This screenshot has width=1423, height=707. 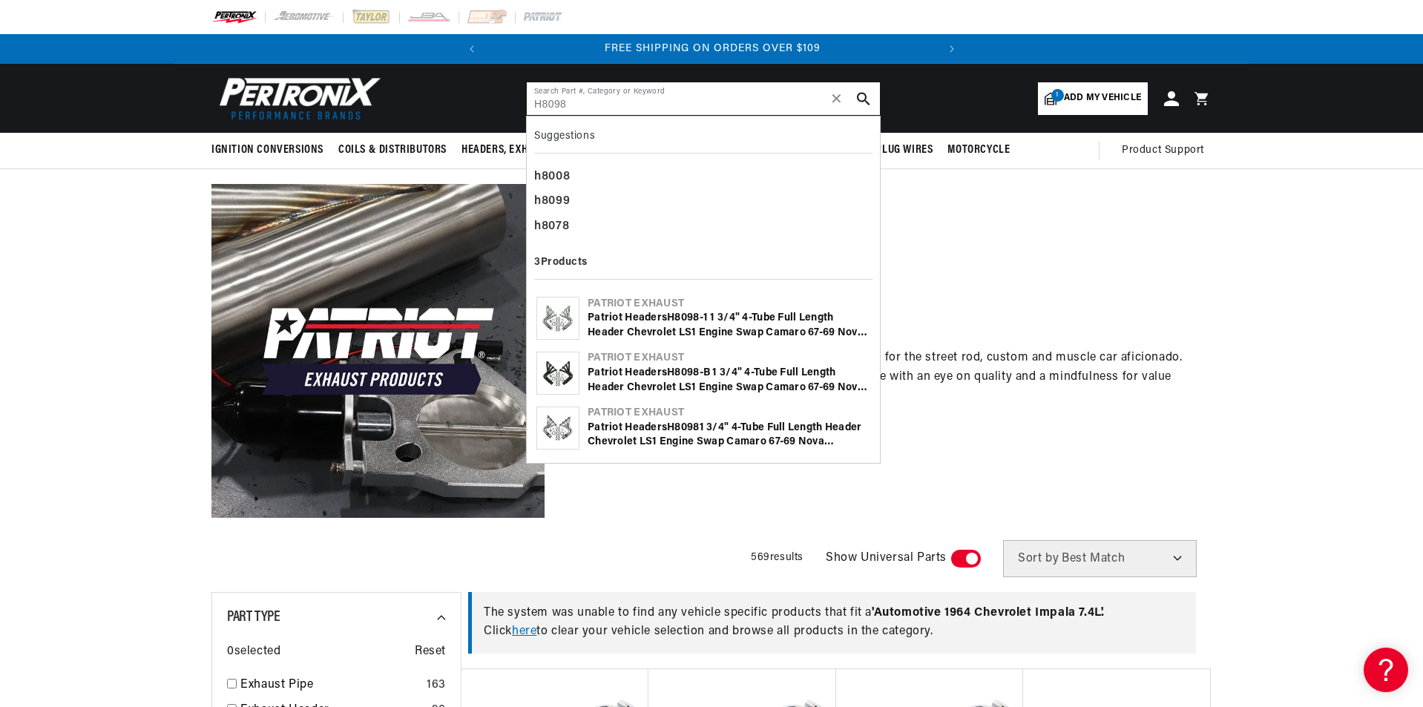 What do you see at coordinates (297, 98) in the screenshot?
I see `img: Pertronix` at bounding box center [297, 98].